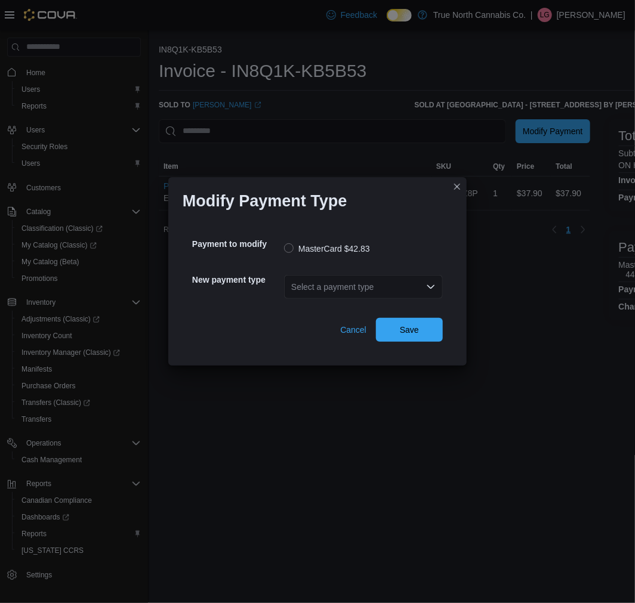 The height and width of the screenshot is (603, 635). Describe the element at coordinates (409, 330) in the screenshot. I see `button: Save` at that location.